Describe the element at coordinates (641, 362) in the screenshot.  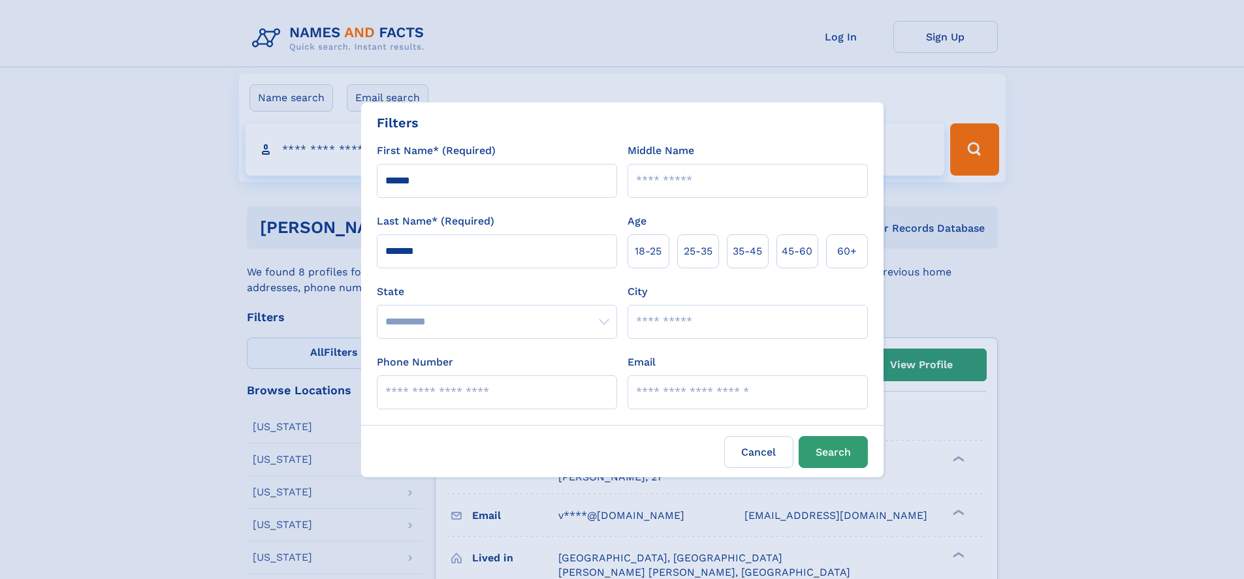
I see `label: Email` at that location.